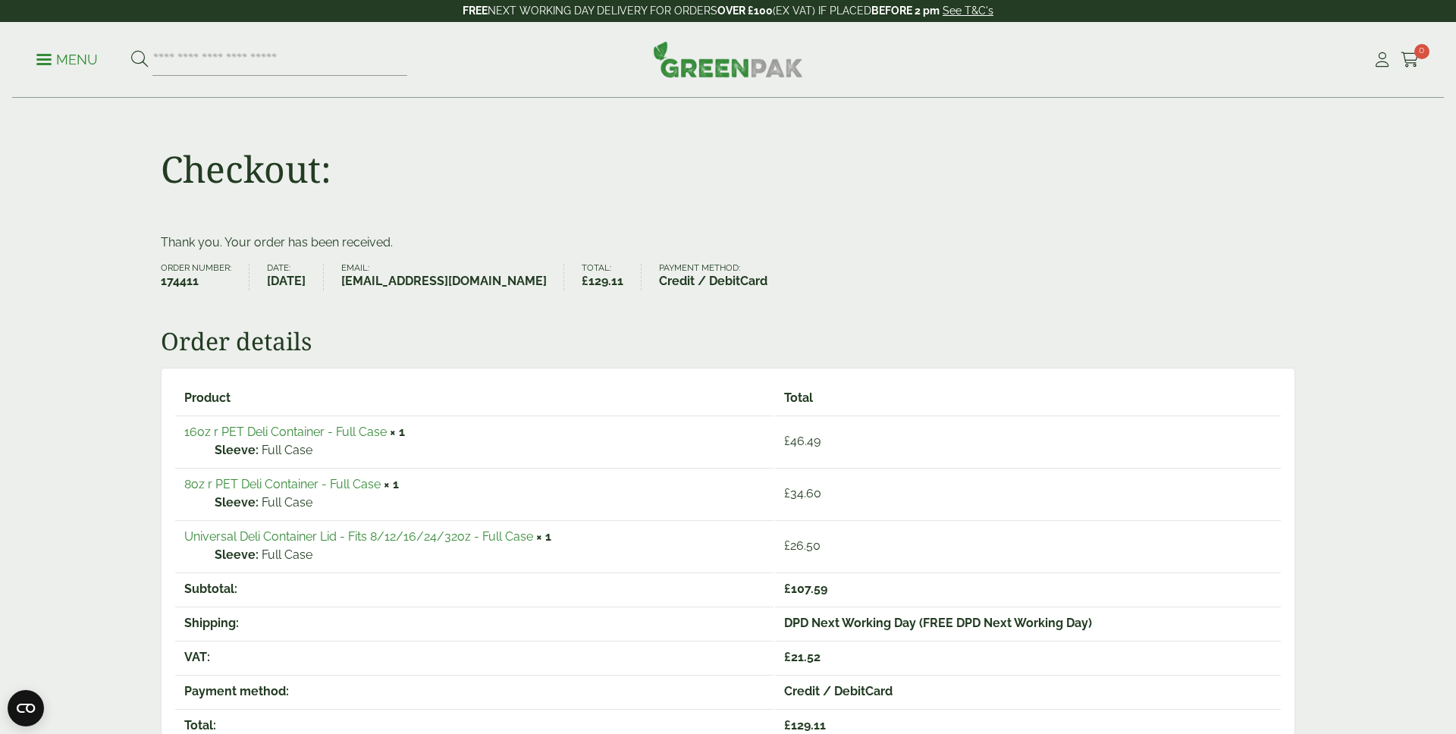  Describe the element at coordinates (474, 398) in the screenshot. I see `th: Product` at that location.